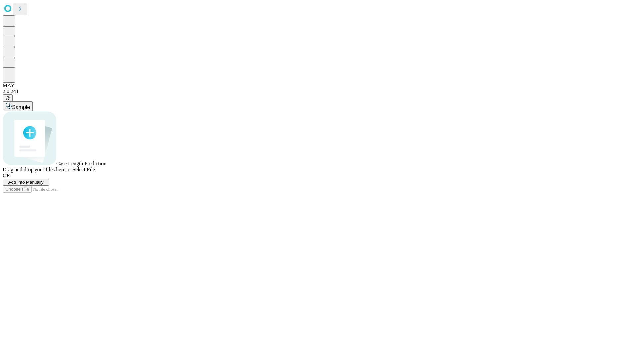  Describe the element at coordinates (18, 106) in the screenshot. I see `button: Sample` at that location.